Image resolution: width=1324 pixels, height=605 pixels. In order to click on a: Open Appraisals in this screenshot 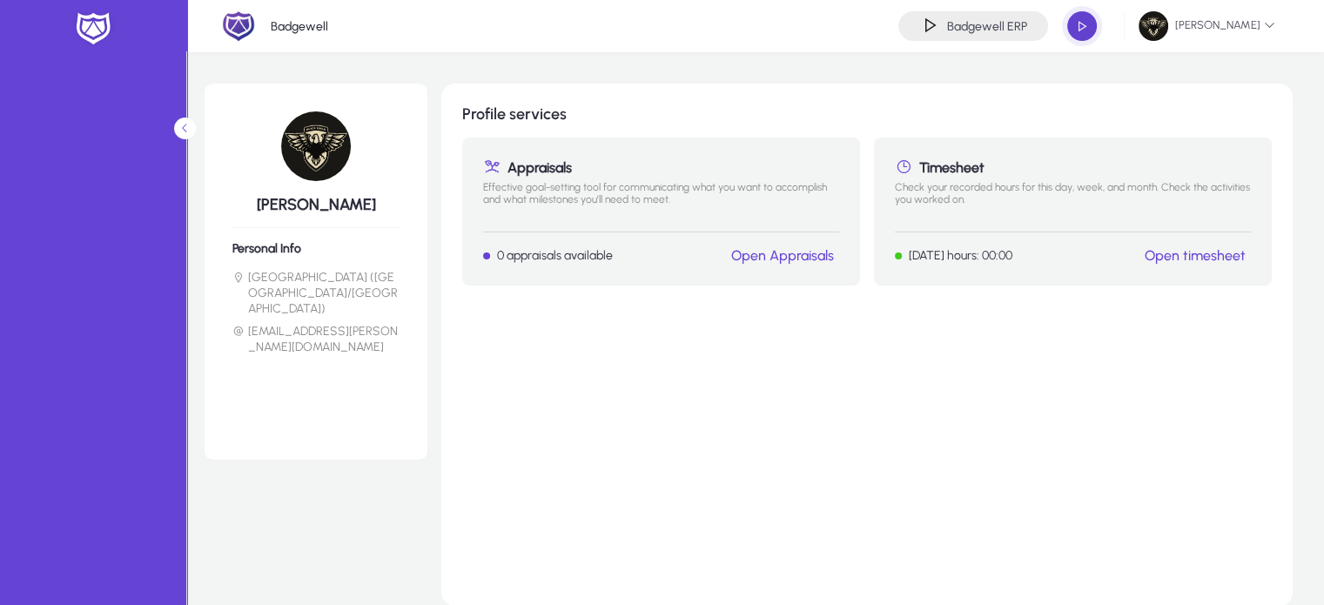, I will do `click(782, 255)`.